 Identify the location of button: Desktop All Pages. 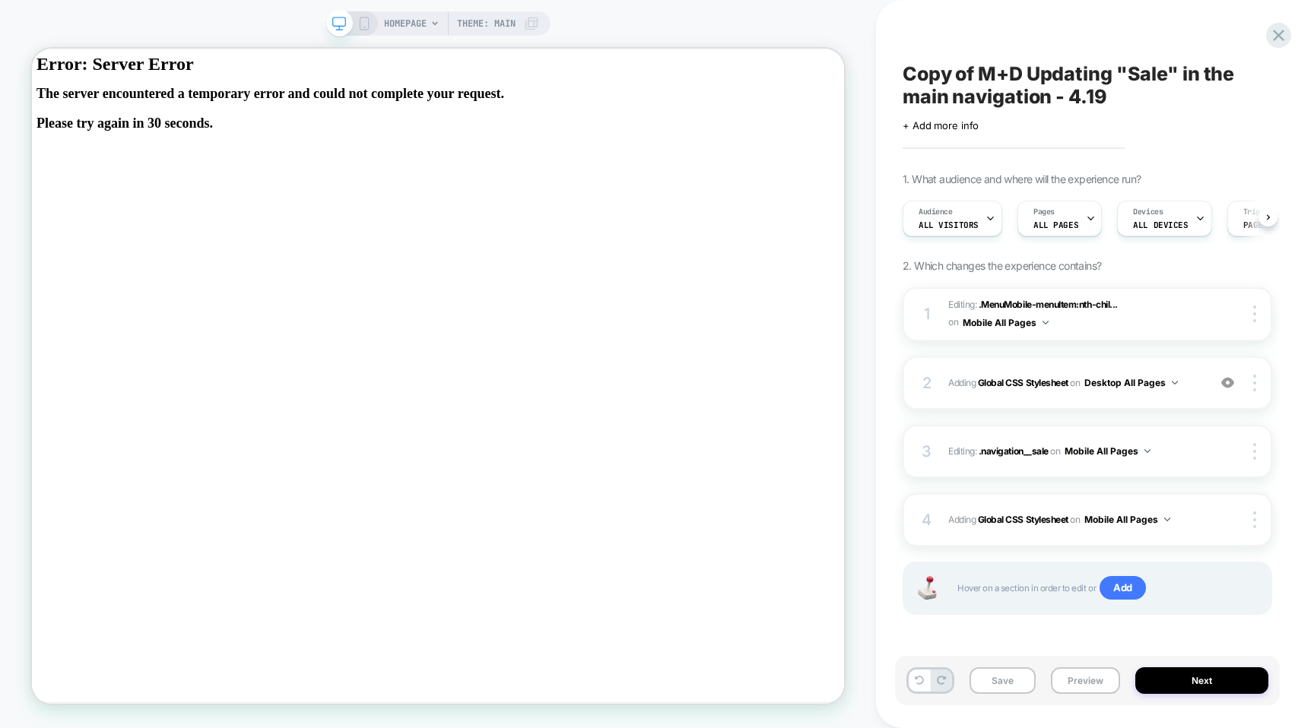
(1131, 382).